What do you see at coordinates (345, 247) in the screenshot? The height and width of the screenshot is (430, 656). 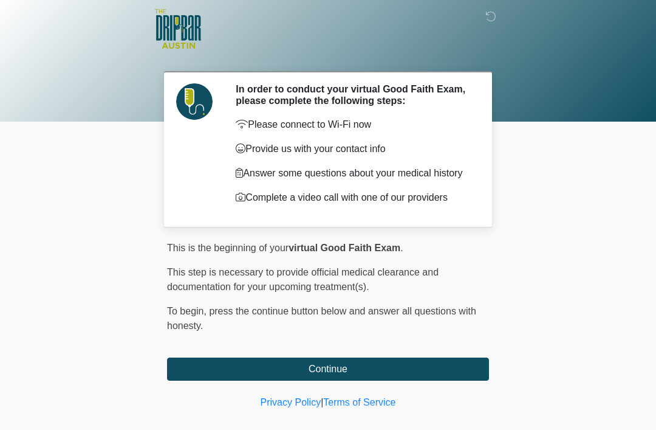 I see `strong: virtual Good Faith Exam` at bounding box center [345, 247].